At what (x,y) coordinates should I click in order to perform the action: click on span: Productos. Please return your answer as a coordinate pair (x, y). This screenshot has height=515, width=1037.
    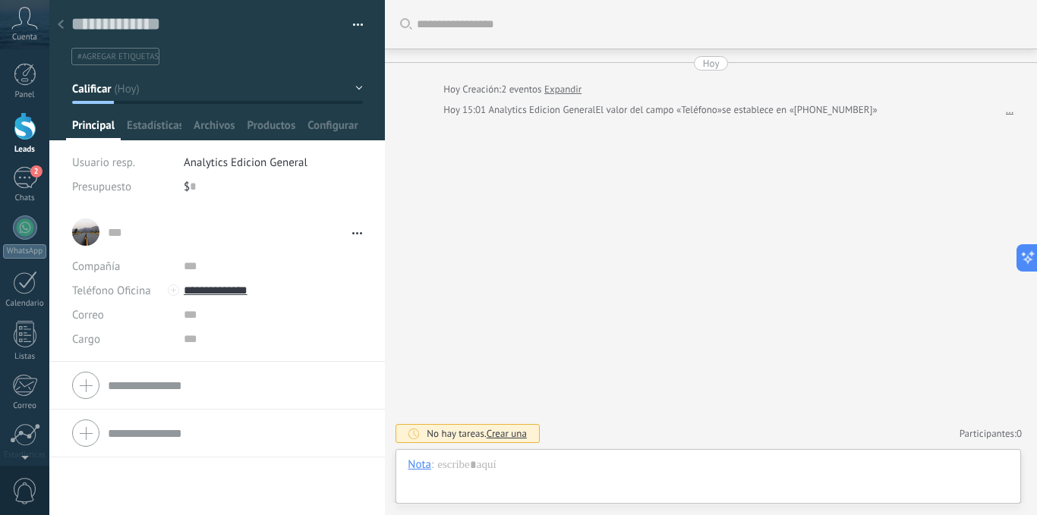
    Looking at the image, I should click on (272, 129).